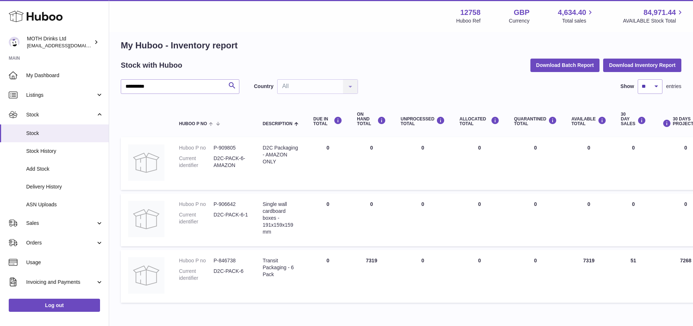 The image size is (693, 326). I want to click on div: 30 DAY SALES, so click(633, 119).